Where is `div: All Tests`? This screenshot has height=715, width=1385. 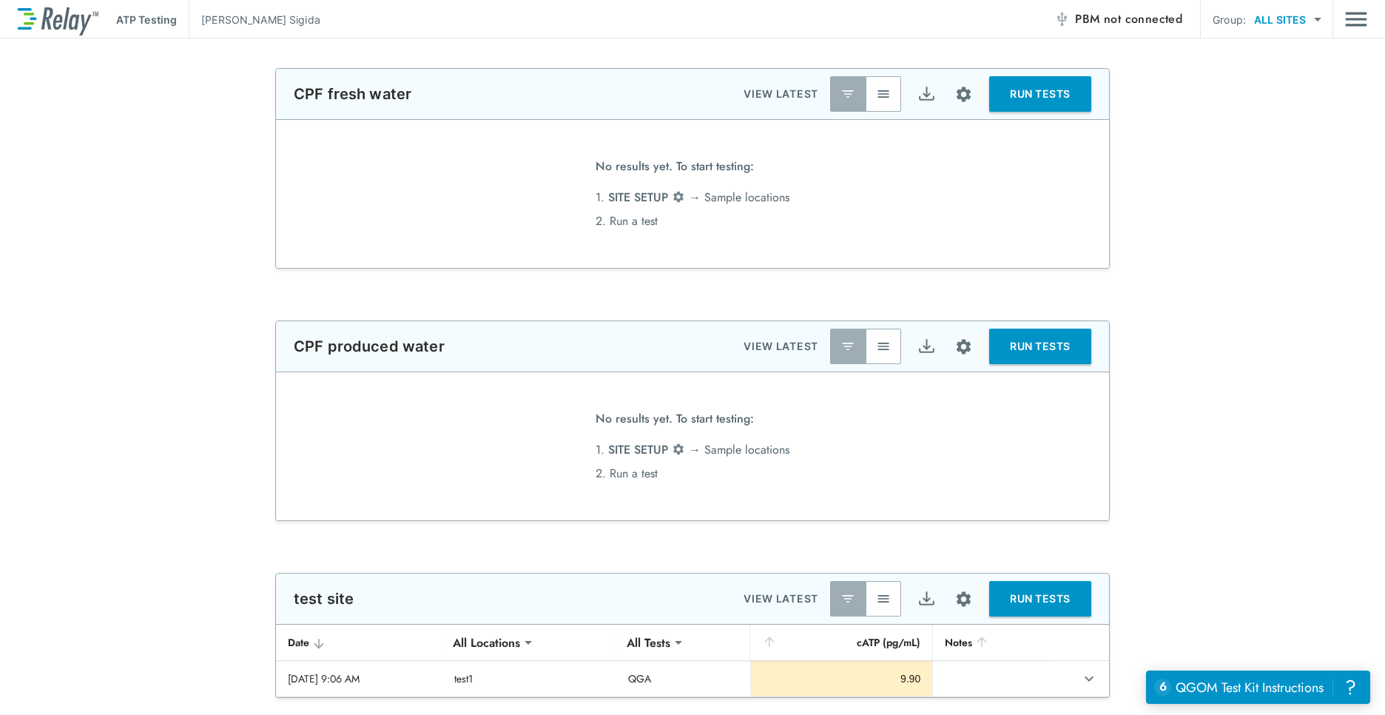
div: All Tests is located at coordinates (648, 642).